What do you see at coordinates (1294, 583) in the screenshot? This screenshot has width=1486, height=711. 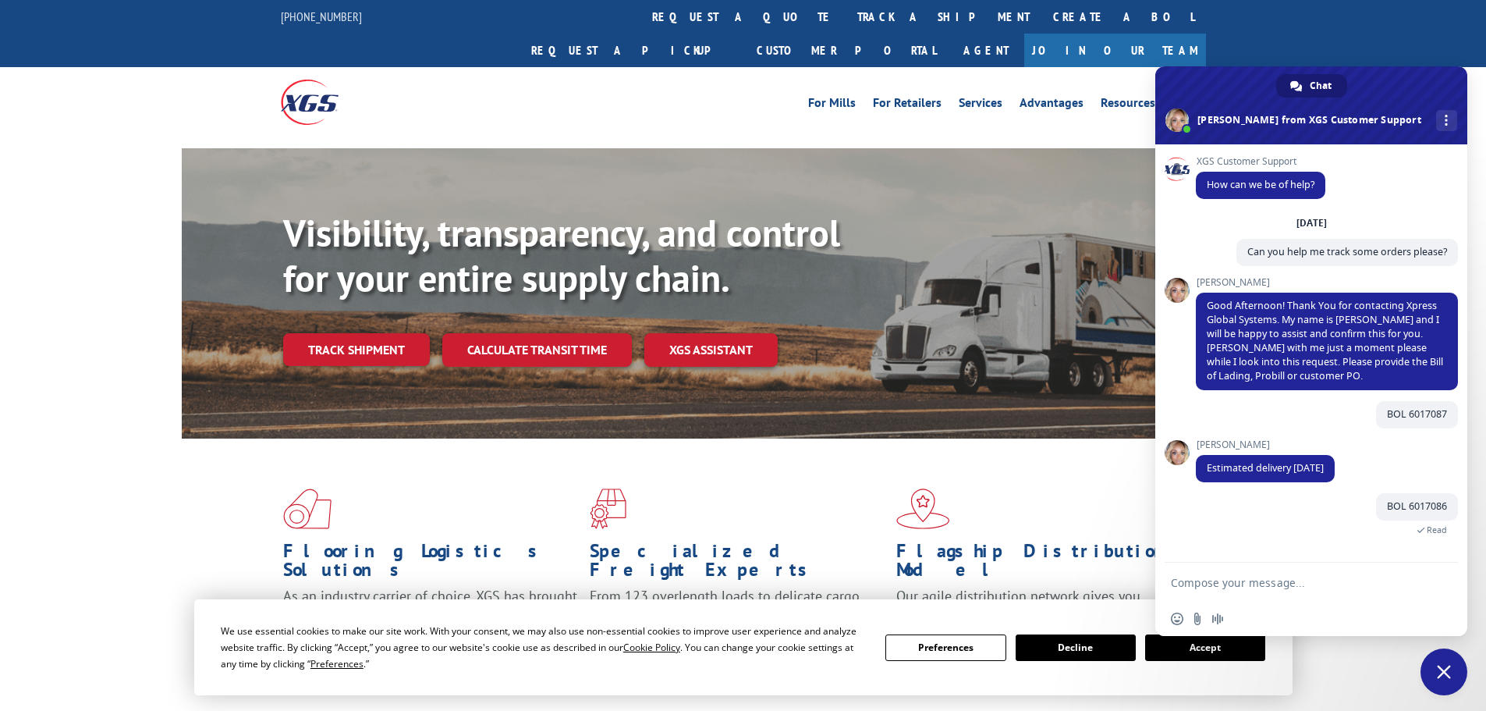 I see `textarea: Compose your message...` at bounding box center [1294, 583].